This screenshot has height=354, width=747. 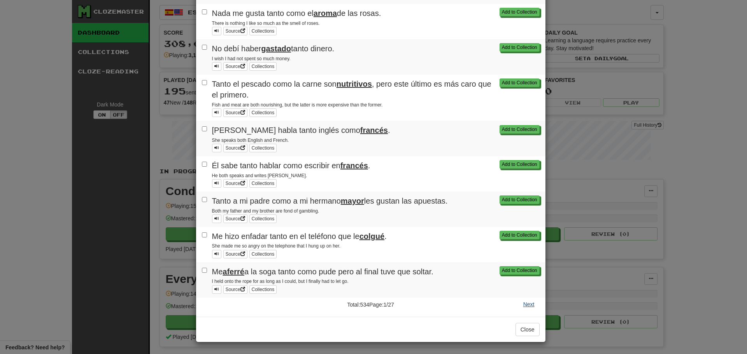 I want to click on span: No debí haber tanto dinero., so click(x=273, y=49).